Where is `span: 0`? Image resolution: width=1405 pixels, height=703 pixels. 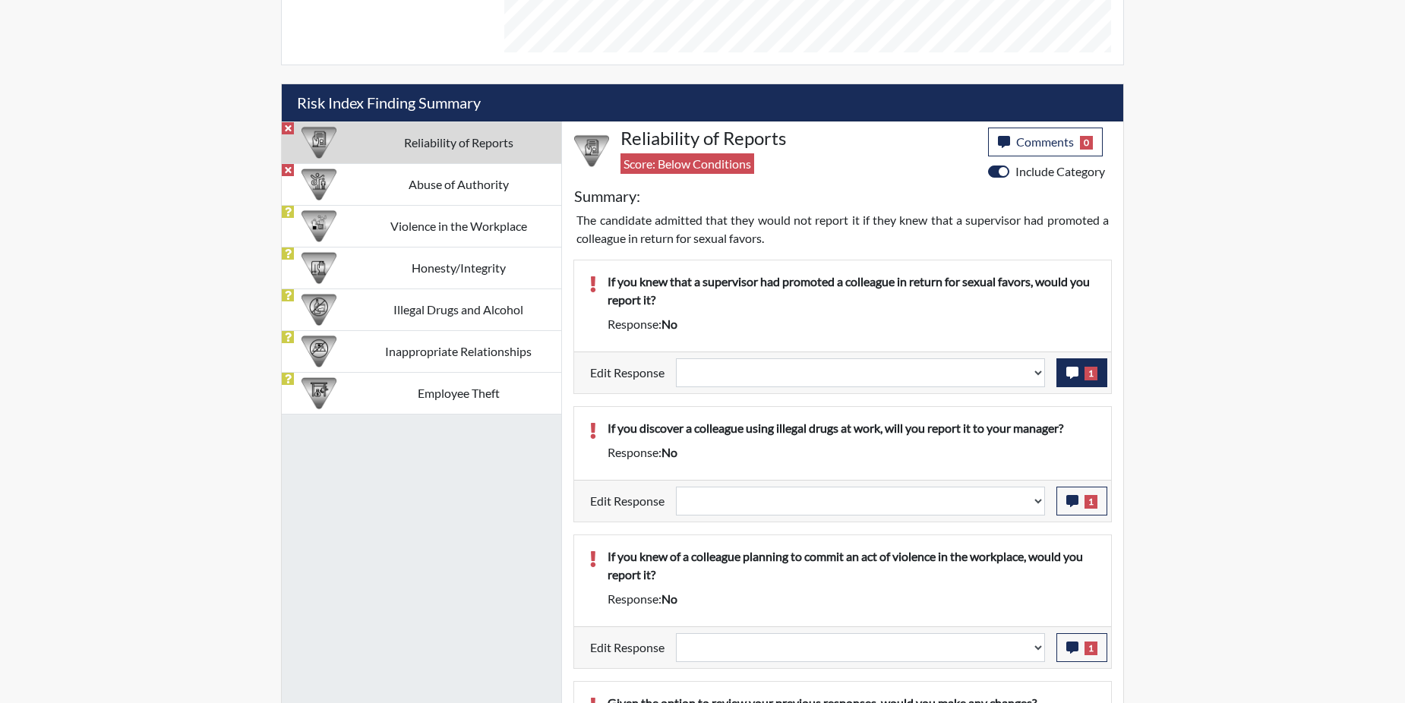
span: 0 is located at coordinates (1086, 143).